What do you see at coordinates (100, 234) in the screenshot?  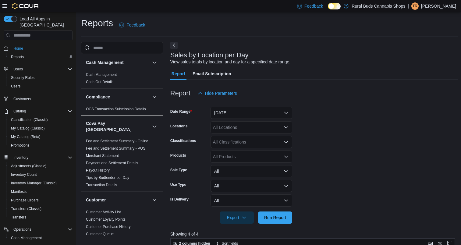 I see `span: Customer Queue` at bounding box center [100, 234].